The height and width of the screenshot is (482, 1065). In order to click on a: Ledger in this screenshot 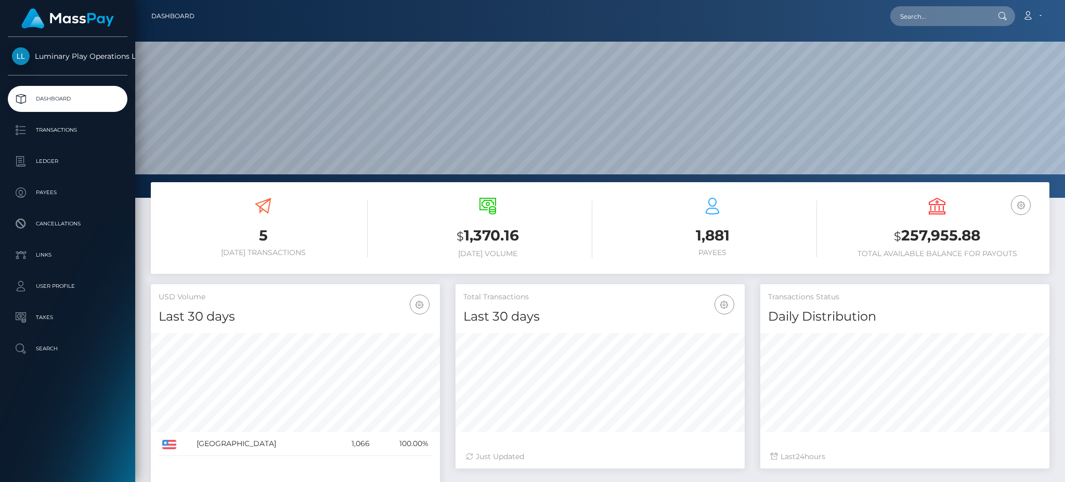, I will do `click(68, 161)`.